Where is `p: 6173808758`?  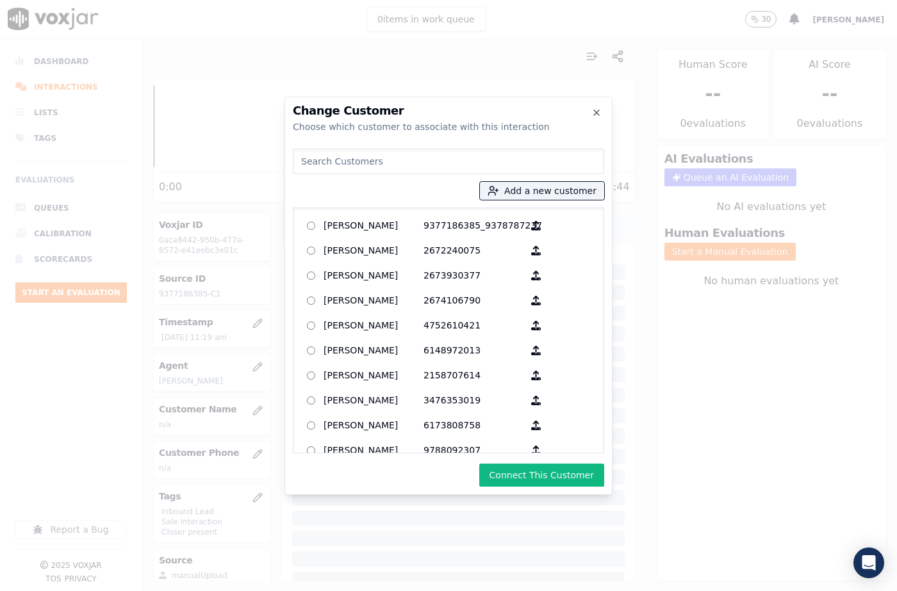 p: 6173808758 is located at coordinates (473, 425).